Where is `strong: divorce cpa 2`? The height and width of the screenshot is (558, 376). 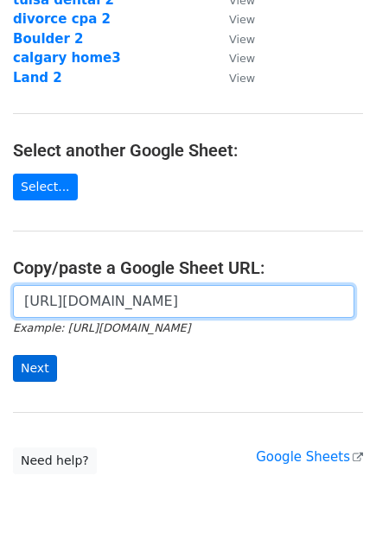 strong: divorce cpa 2 is located at coordinates (61, 19).